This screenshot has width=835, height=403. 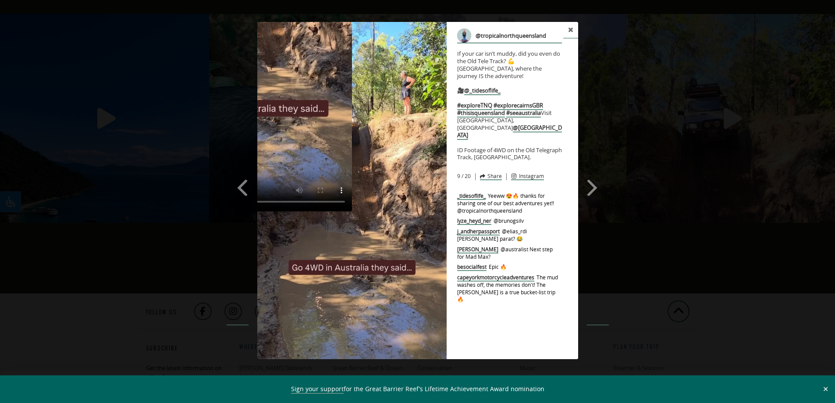 What do you see at coordinates (478, 232) in the screenshot?
I see `a: j_andherpassport` at bounding box center [478, 232].